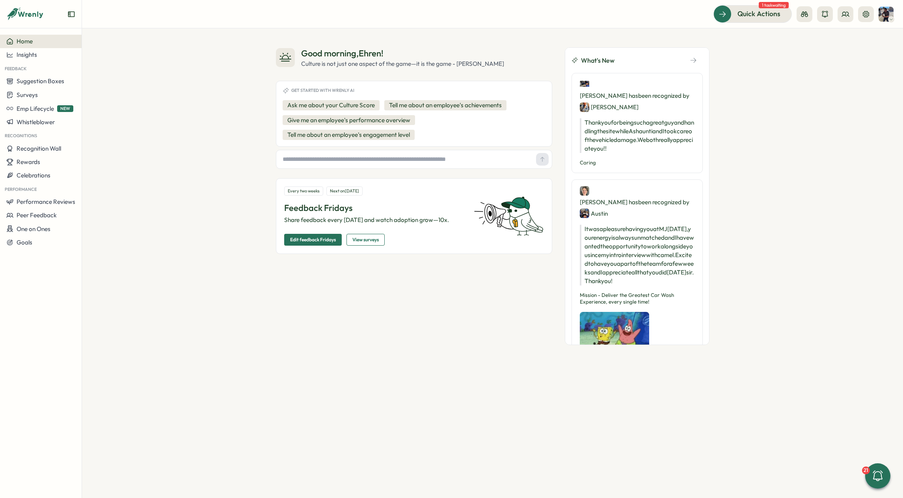  I want to click on button: Quick Actions, so click(753, 14).